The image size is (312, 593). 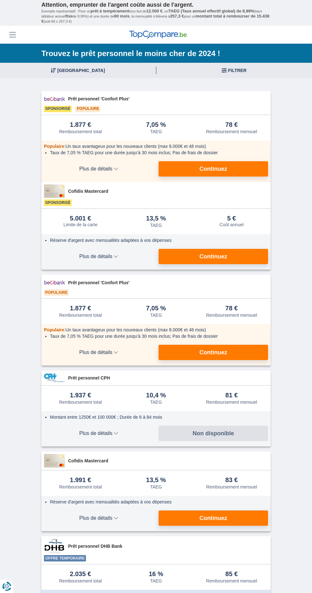 I want to click on p: Attention, emprunter de l'argent coûte aussi de l'argent., so click(x=156, y=5).